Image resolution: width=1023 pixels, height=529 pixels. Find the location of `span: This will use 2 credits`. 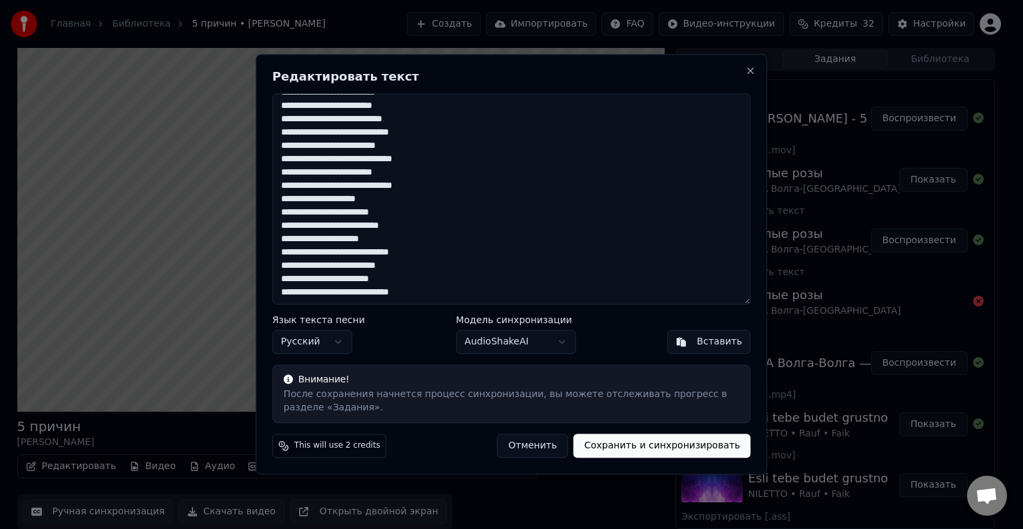

span: This will use 2 credits is located at coordinates (337, 446).